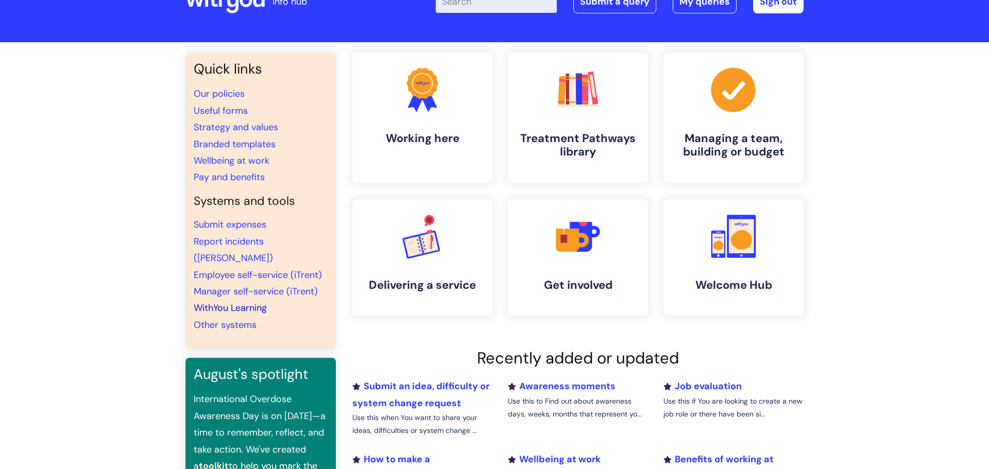 The width and height of the screenshot is (989, 469). I want to click on a: Submit an idea, difficulty or system change request, so click(421, 394).